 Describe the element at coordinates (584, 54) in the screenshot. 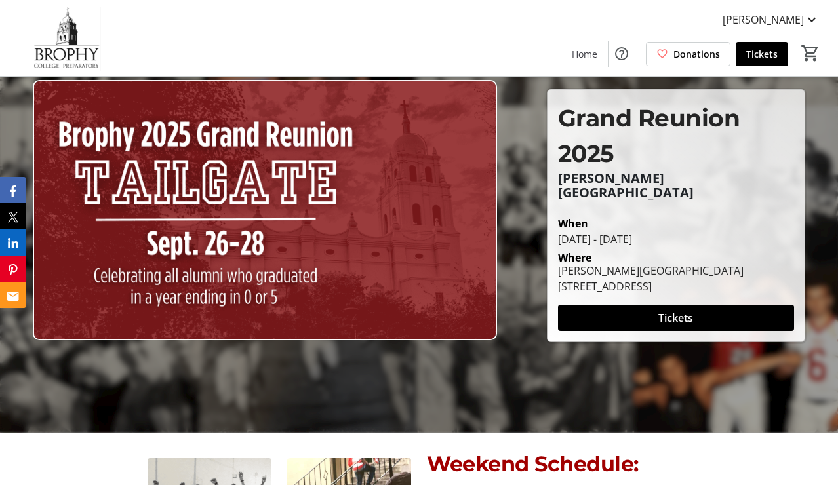

I see `a: Home` at that location.